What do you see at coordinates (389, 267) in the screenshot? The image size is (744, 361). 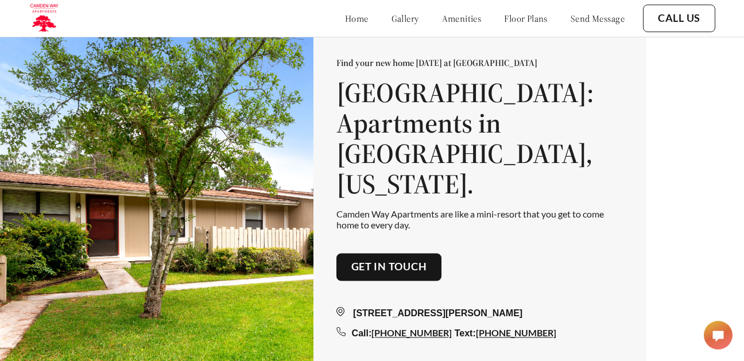 I see `a: Get in touch` at bounding box center [389, 267].